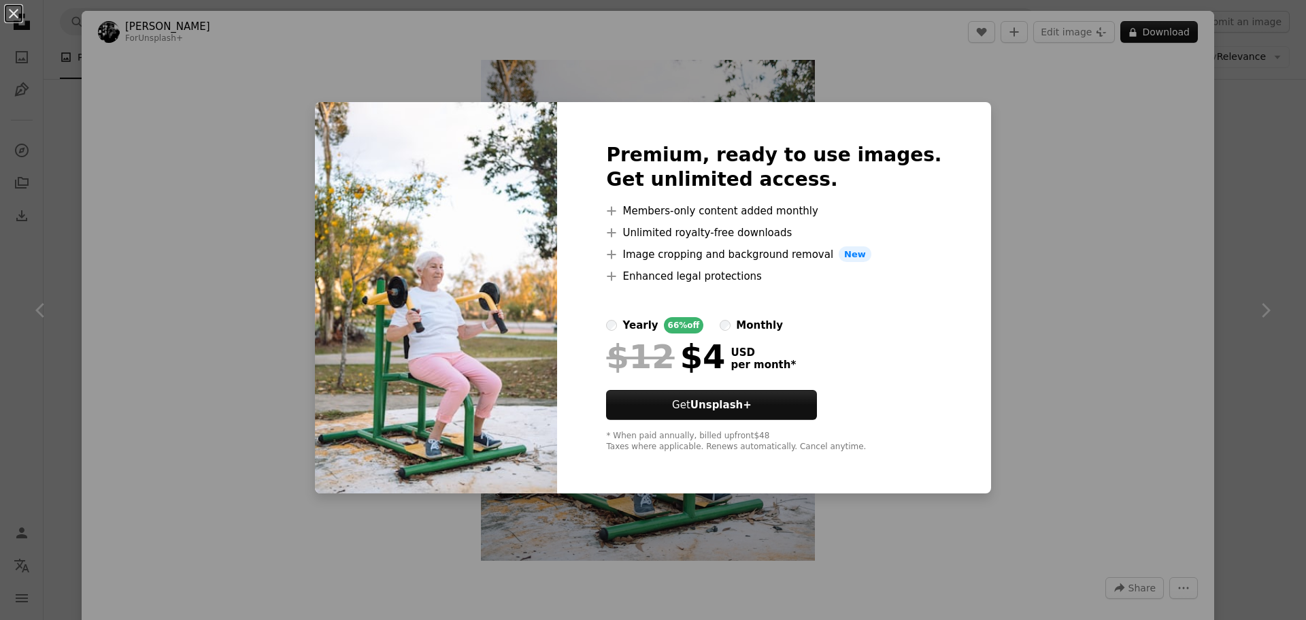 This screenshot has width=1306, height=620. Describe the element at coordinates (763, 365) in the screenshot. I see `span: per month *` at that location.